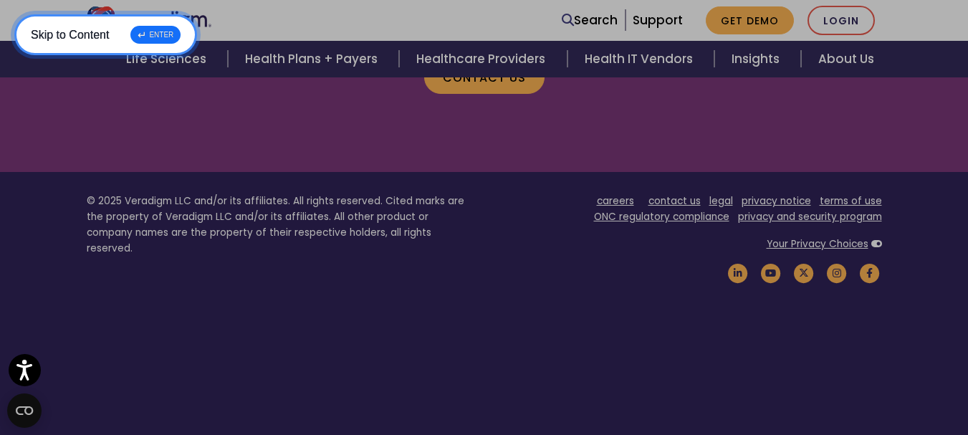 This screenshot has width=968, height=435. I want to click on a: legal, so click(721, 201).